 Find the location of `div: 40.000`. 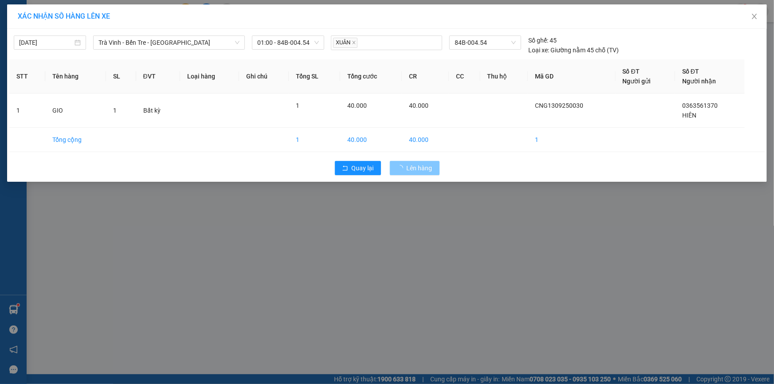

div: 40.000 is located at coordinates (30, 61).